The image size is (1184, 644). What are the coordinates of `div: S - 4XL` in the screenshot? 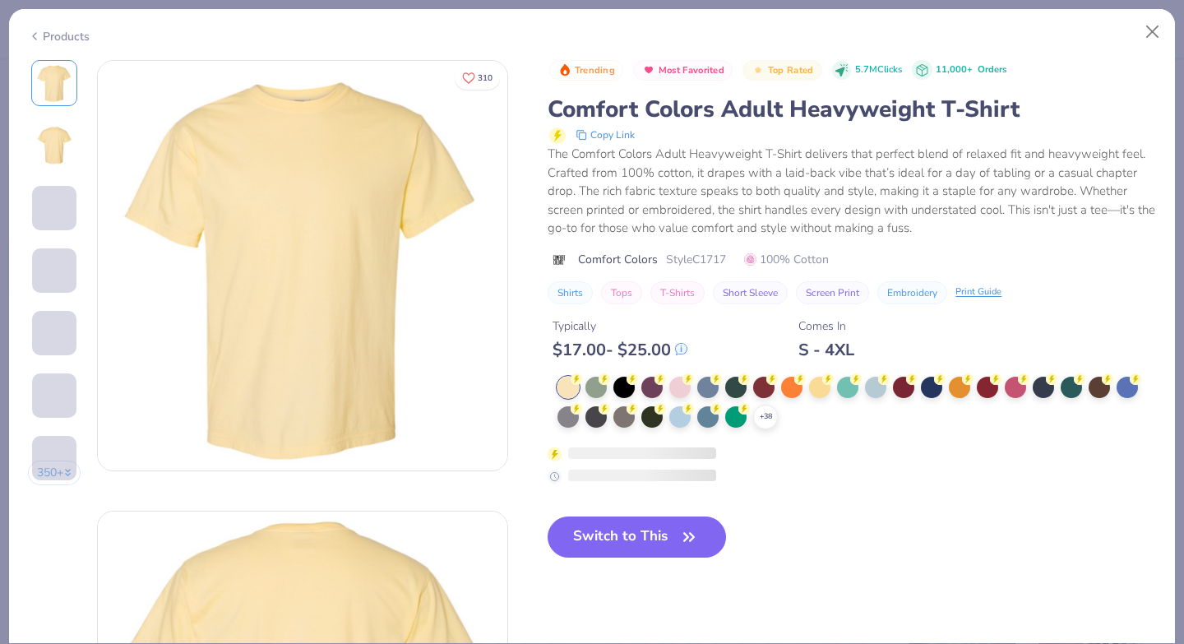 It's located at (826, 349).